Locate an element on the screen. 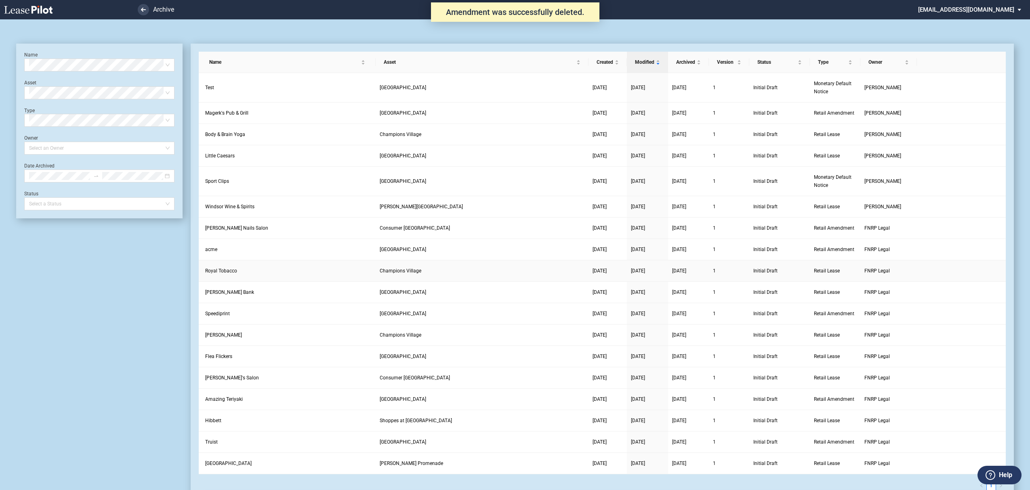  span: Gina Bradford is located at coordinates (882, 156).